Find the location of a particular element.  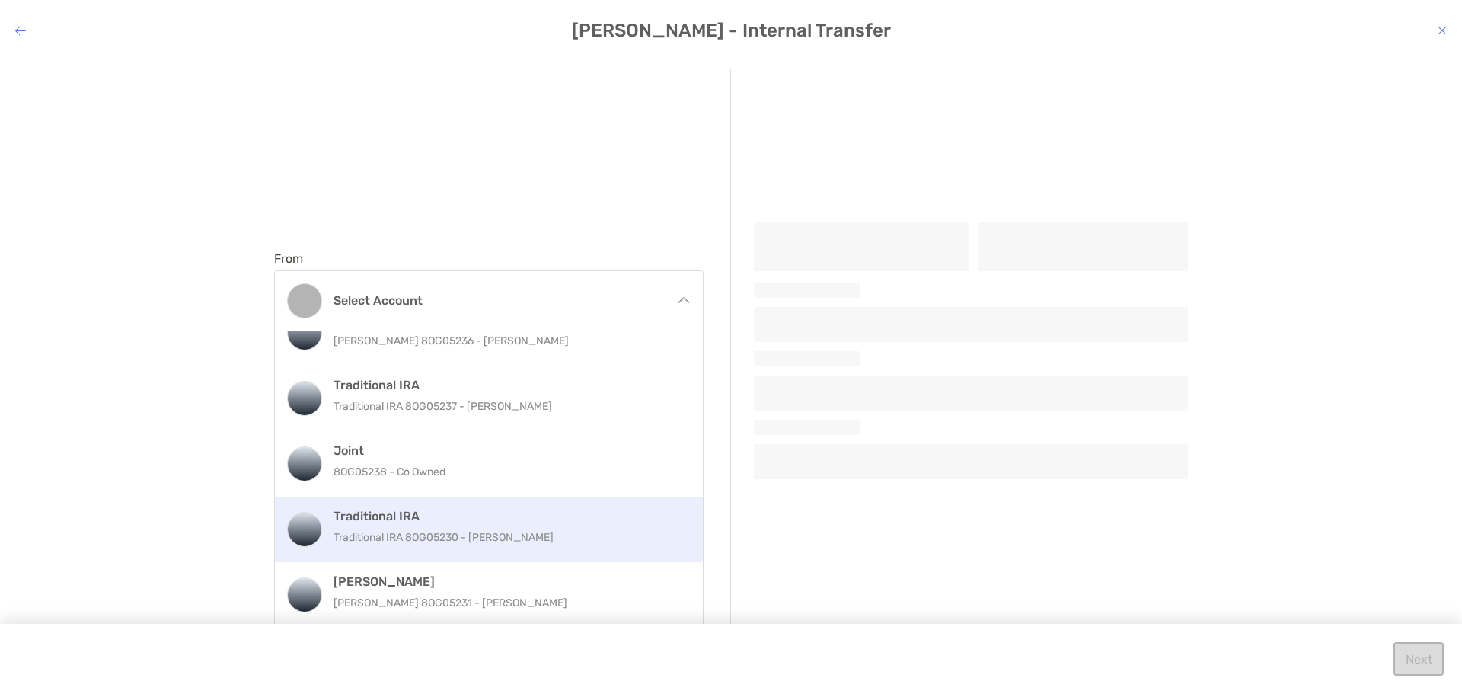

img: Joint is located at coordinates (305, 464).